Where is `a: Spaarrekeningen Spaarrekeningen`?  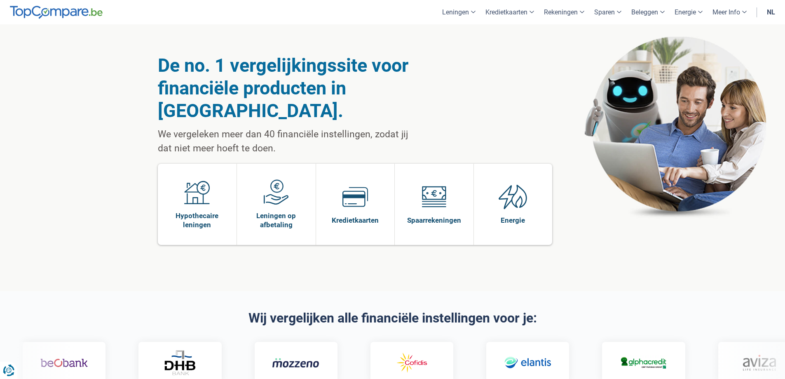
a: Spaarrekeningen Spaarrekeningen is located at coordinates (434, 204).